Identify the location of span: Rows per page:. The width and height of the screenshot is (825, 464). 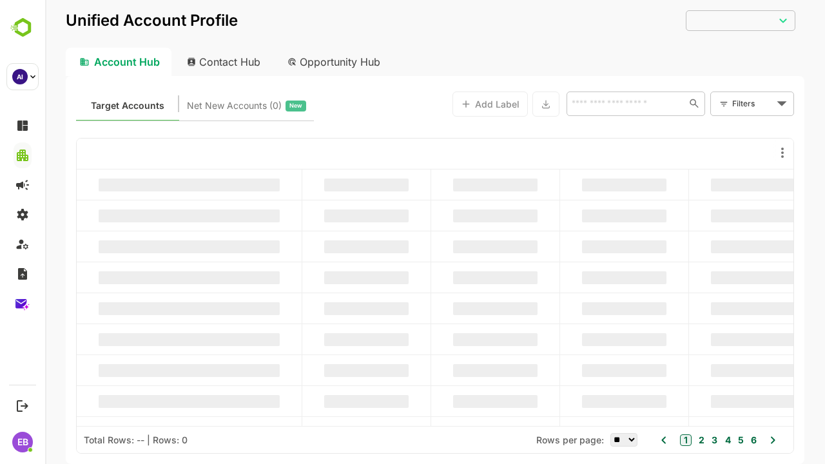
(525, 440).